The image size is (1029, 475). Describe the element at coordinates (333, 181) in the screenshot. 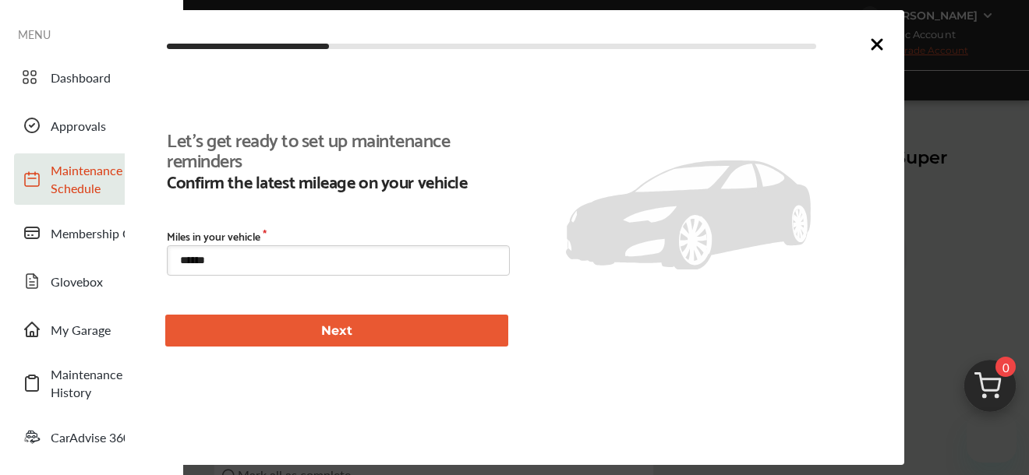

I see `b: Confirm the latest mileage on your vehicle` at that location.